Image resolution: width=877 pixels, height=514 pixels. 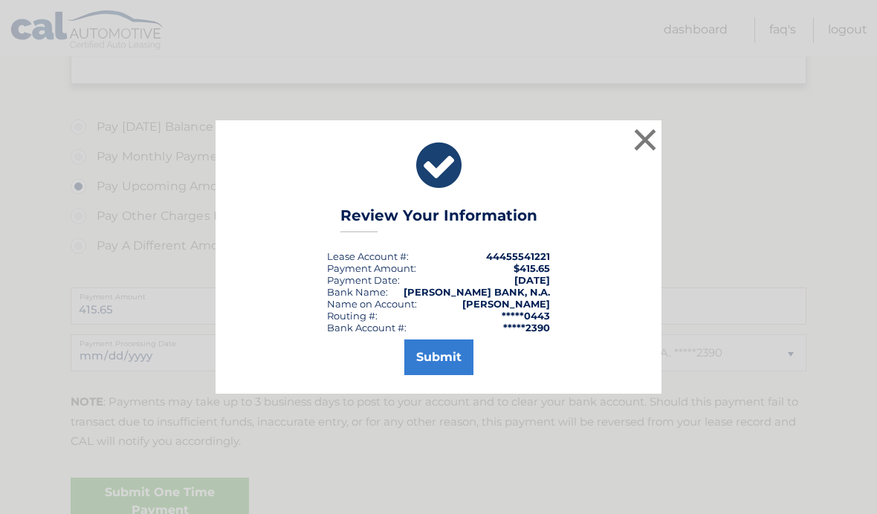 I want to click on div: Routing #:, so click(x=352, y=316).